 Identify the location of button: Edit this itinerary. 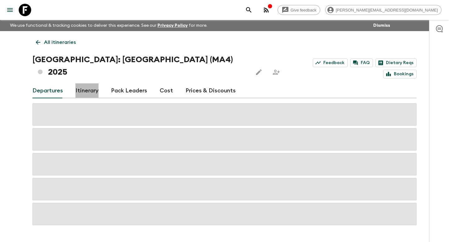
(259, 72).